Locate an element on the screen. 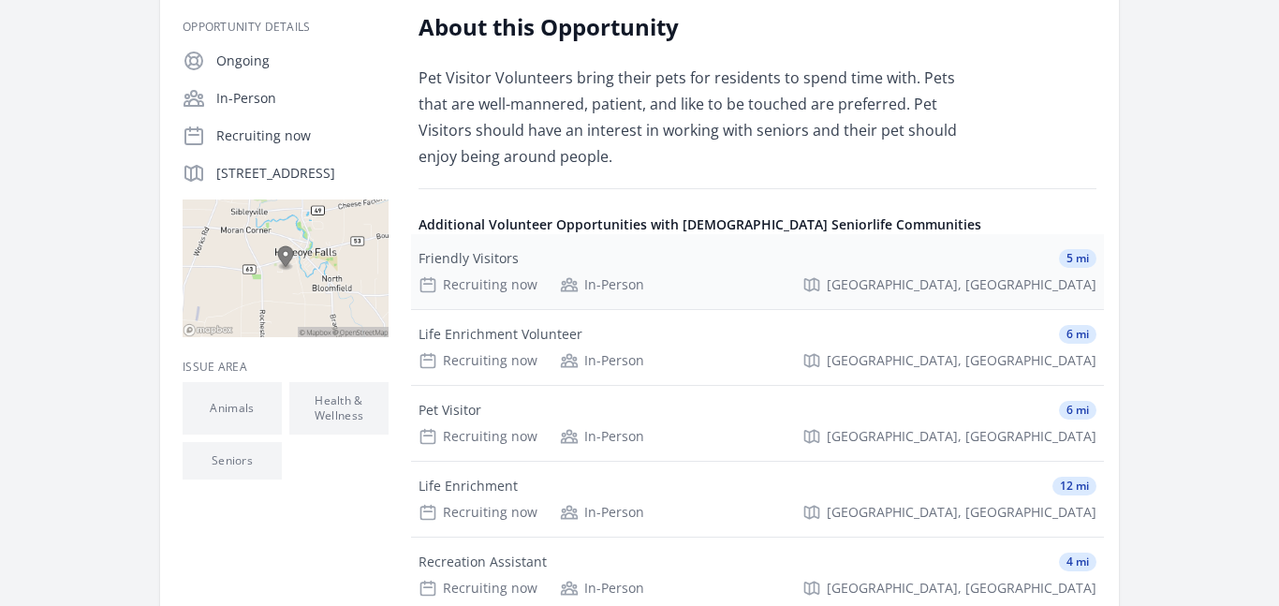 The width and height of the screenshot is (1279, 606). li: Animals is located at coordinates (232, 408).